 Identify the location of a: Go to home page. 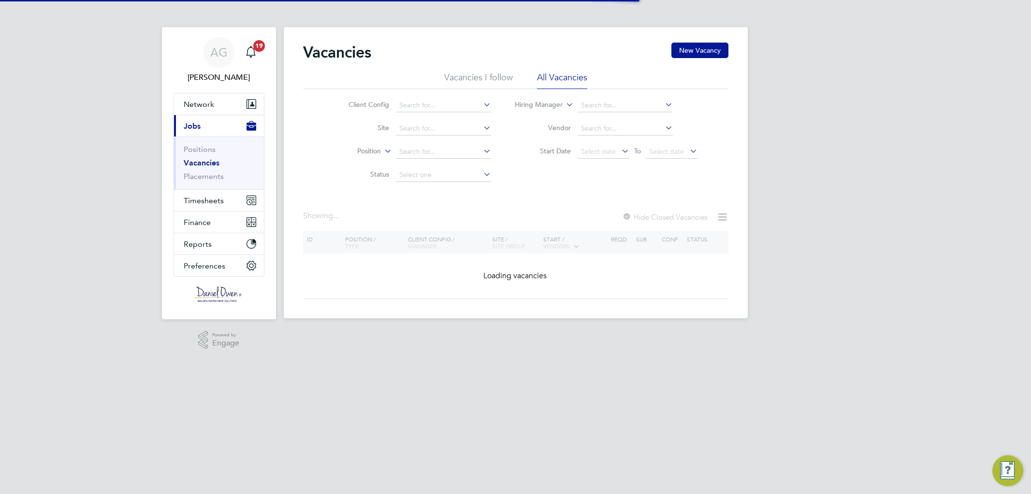
(219, 294).